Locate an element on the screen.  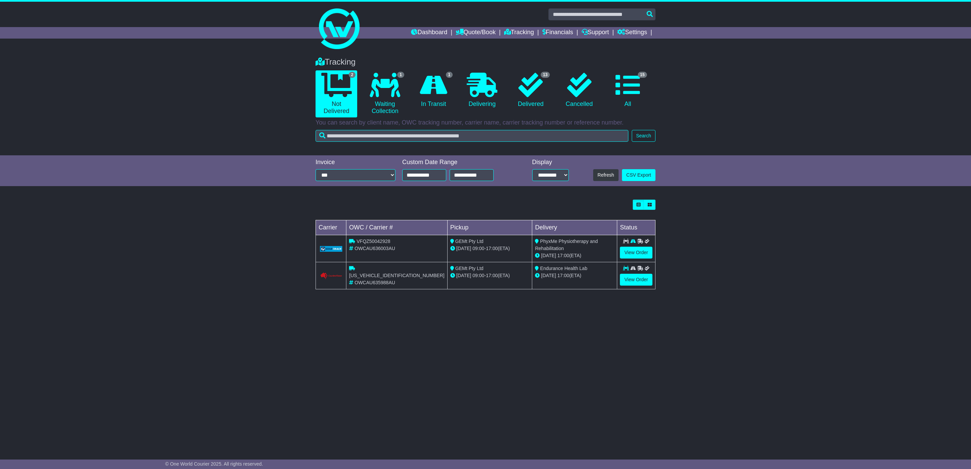
td: OWC / Carrier # is located at coordinates (397, 228).